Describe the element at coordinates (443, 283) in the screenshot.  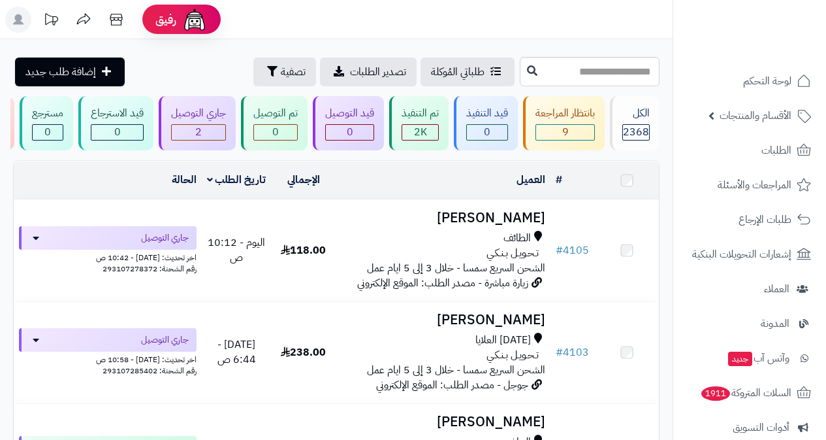
I see `span: زيارة مباشرة - مصدر الطلب: الموقع الإلكتروني` at that location.